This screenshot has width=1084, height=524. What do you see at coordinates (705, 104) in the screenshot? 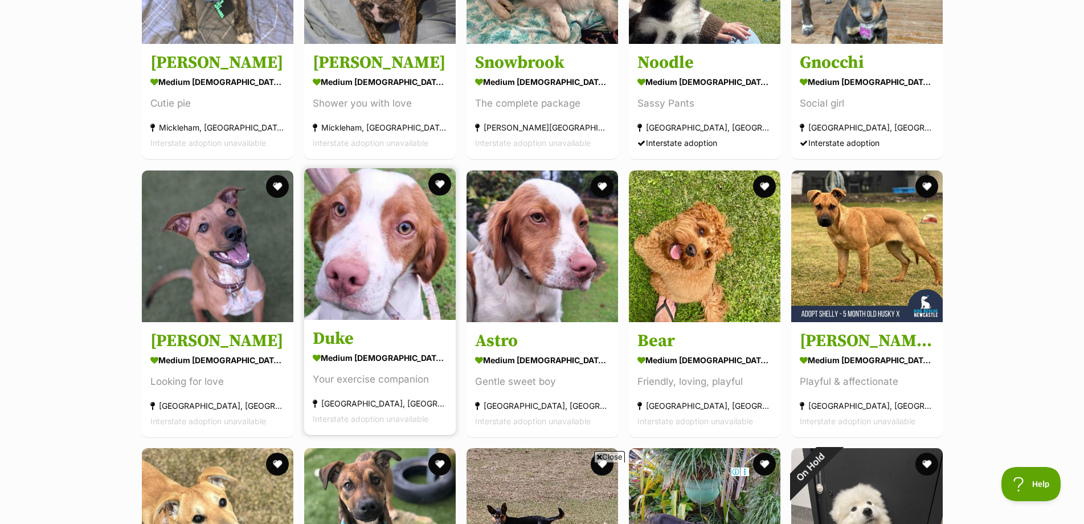
I see `div: Sassy Pants` at bounding box center [705, 104].